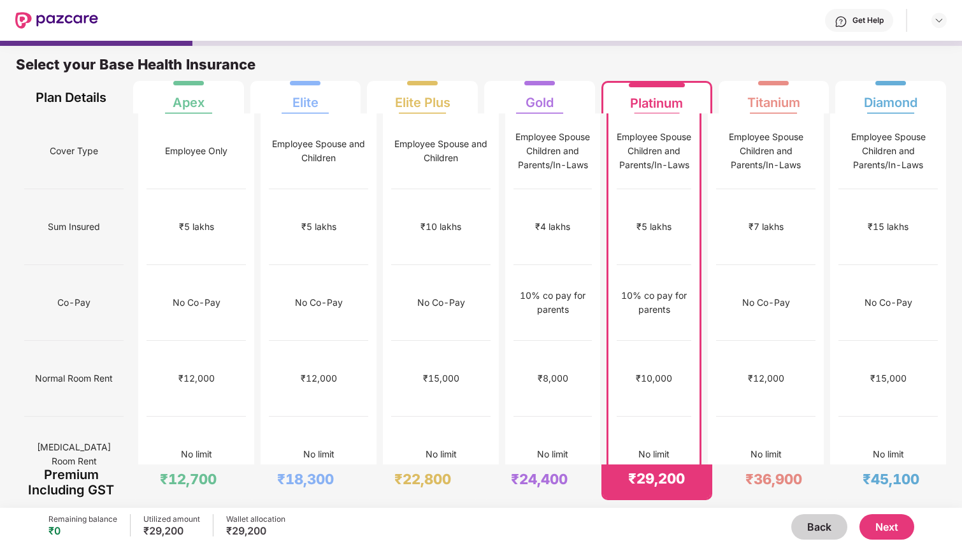 The width and height of the screenshot is (962, 546). I want to click on span: Cover Type, so click(74, 151).